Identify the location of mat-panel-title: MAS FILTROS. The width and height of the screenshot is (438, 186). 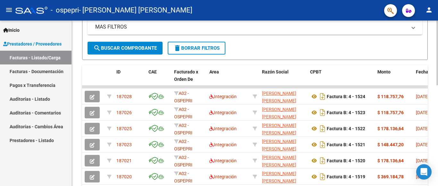
(251, 27).